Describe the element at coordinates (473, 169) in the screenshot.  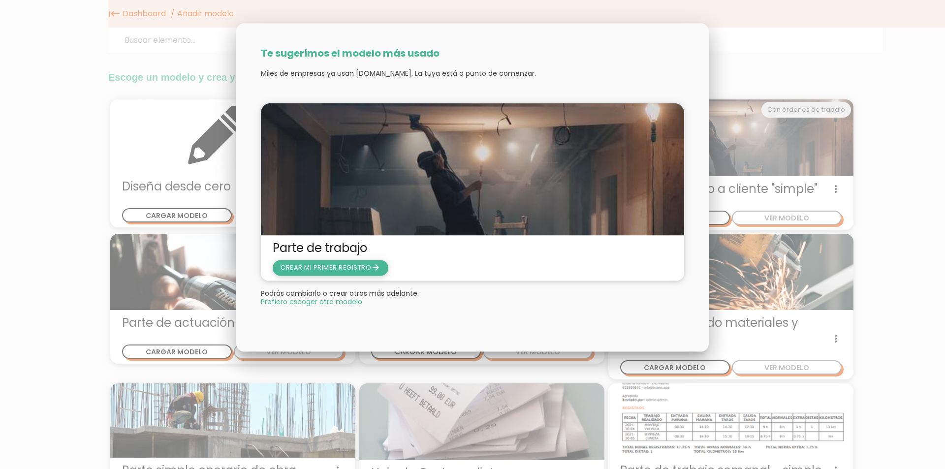
I see `img: partediariooperario.jpg` at that location.